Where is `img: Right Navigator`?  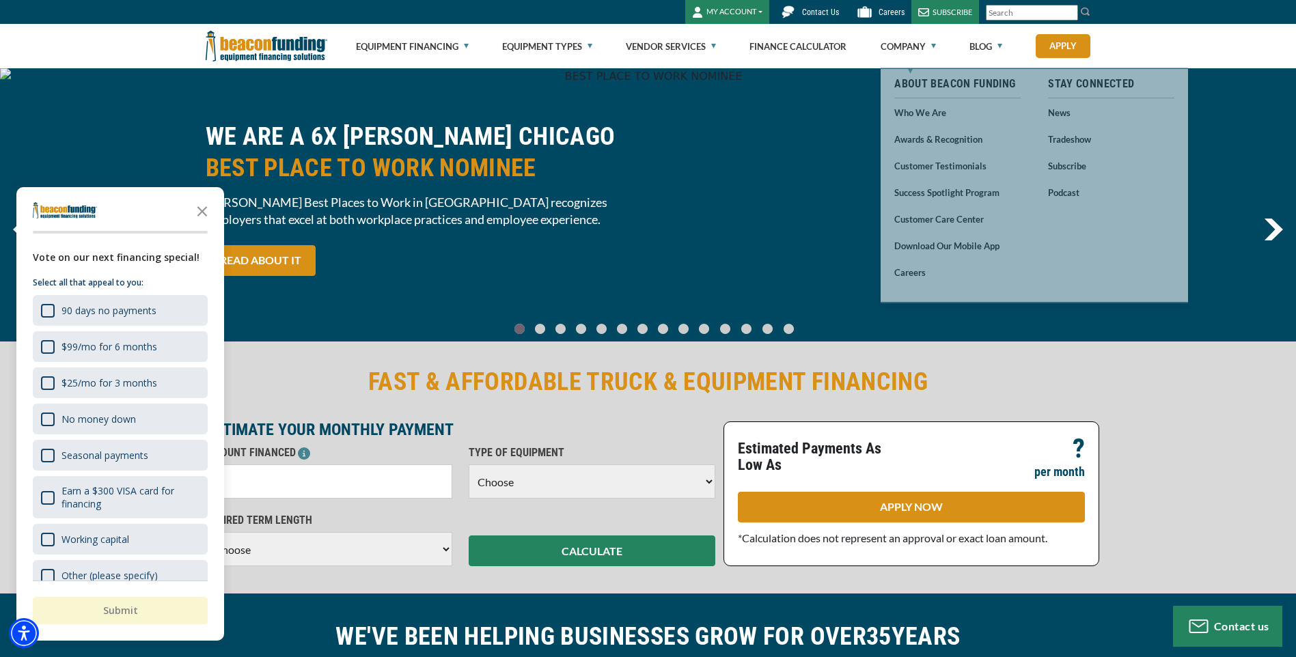 img: Right Navigator is located at coordinates (1274, 230).